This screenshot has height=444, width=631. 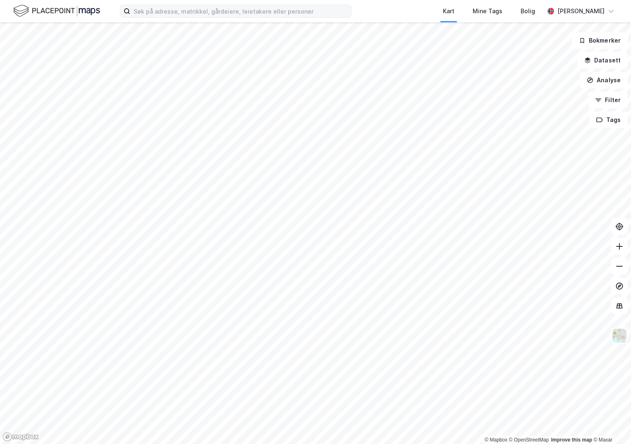 What do you see at coordinates (602, 60) in the screenshot?
I see `button: Datasett` at bounding box center [602, 60].